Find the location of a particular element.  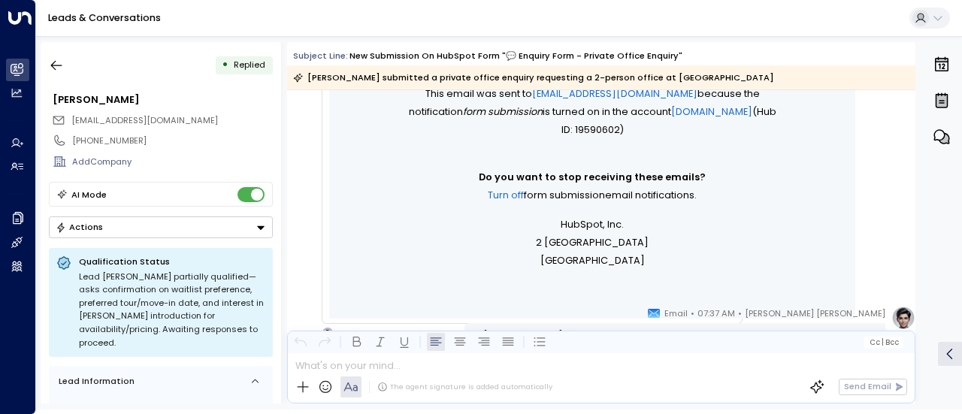

a: Leads & Conversations is located at coordinates (104, 17).